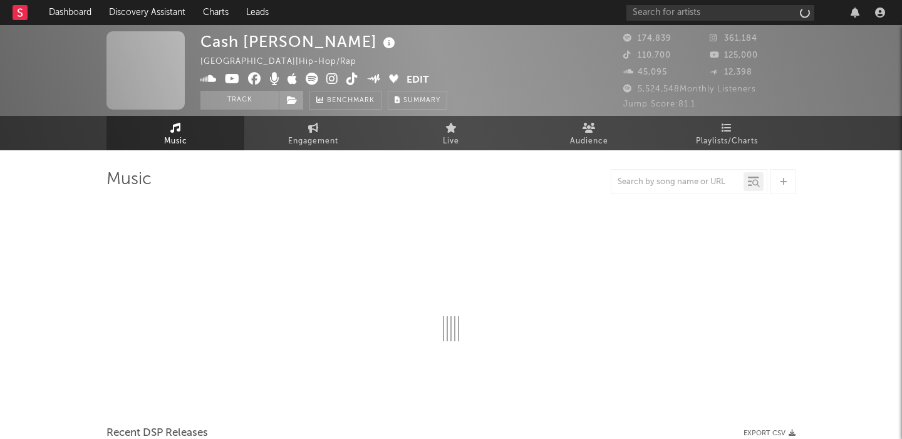 This screenshot has width=902, height=439. I want to click on span: 110,700, so click(647, 55).